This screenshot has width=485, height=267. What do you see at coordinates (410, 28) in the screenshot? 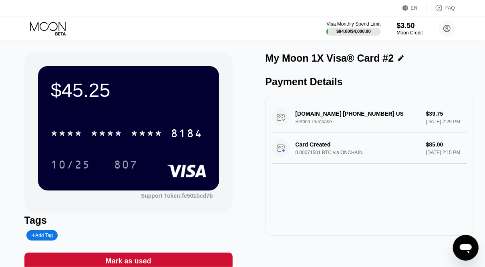
I see `div: $3.50Moon Credit` at bounding box center [410, 28].